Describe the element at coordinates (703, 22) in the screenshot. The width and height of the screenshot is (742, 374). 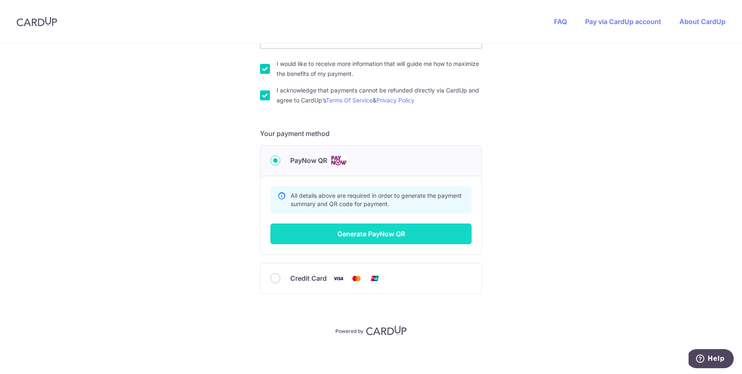
I see `a: About CardUp` at that location.